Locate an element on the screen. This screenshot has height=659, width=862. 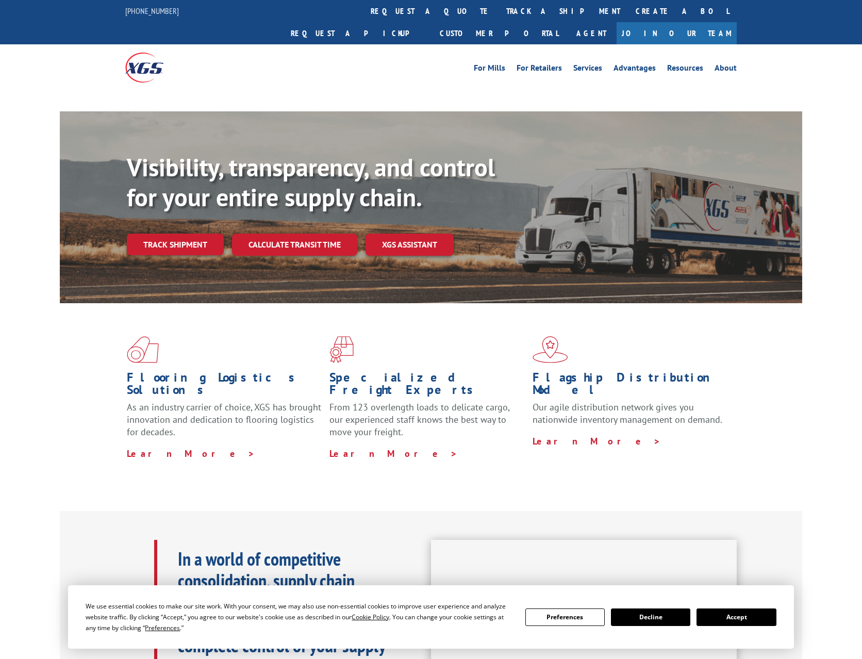
a: About is located at coordinates (725, 70).